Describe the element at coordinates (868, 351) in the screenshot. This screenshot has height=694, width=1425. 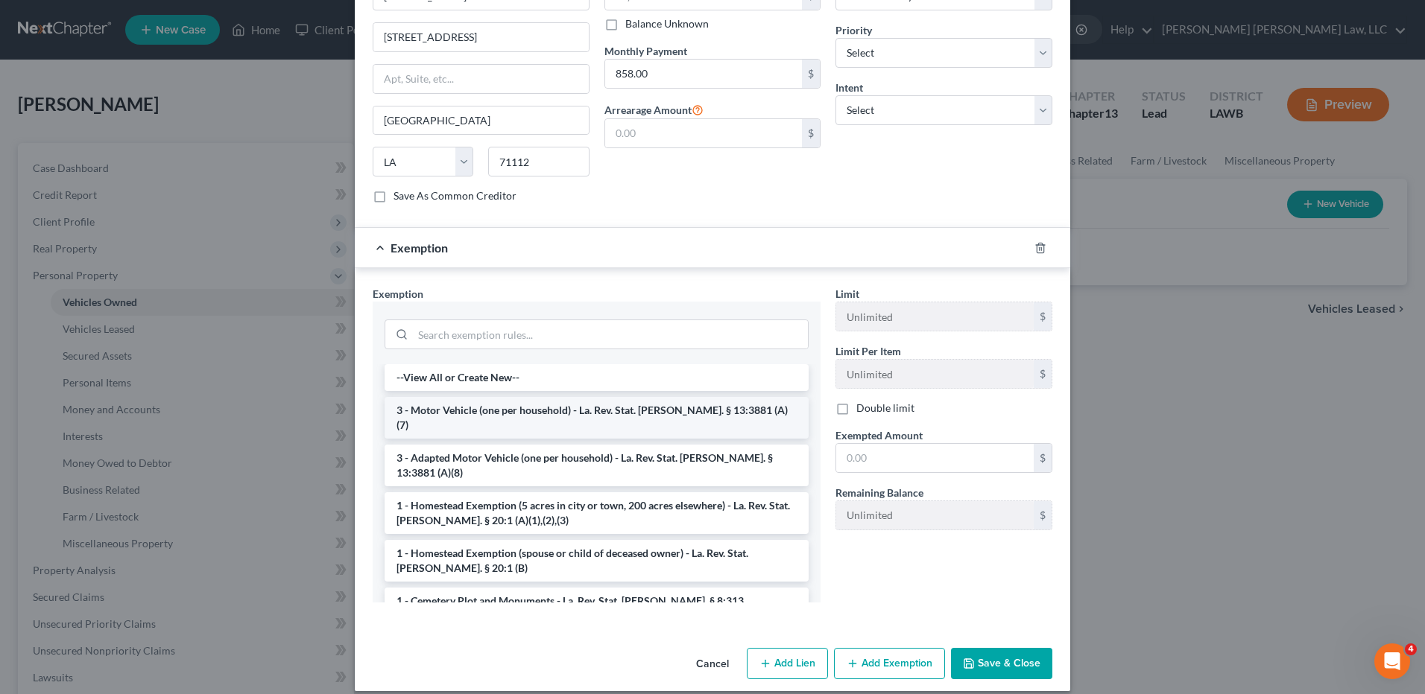
I see `label: Limit Per Item` at that location.